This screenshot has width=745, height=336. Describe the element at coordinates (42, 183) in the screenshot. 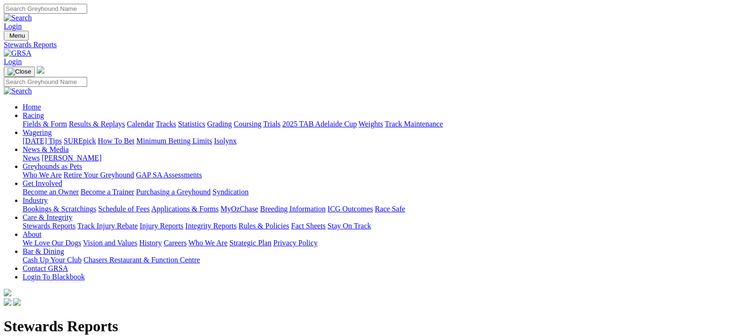

I see `a: Get Involved` at that location.